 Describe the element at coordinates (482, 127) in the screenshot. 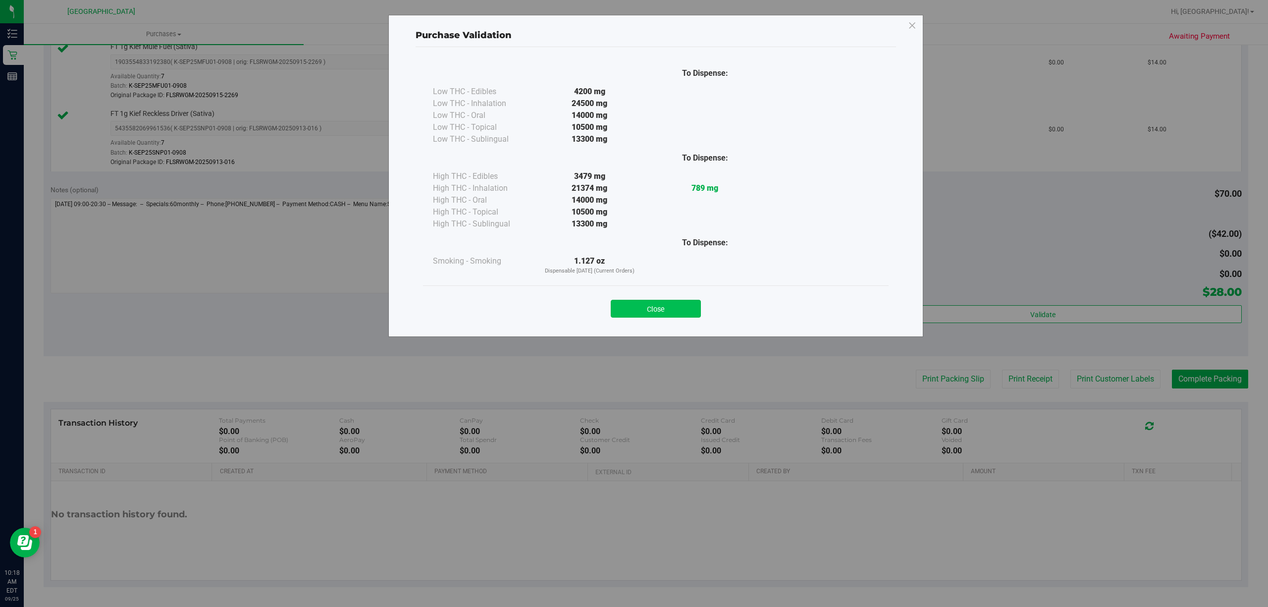

I see `div: Low THC - Topical` at that location.